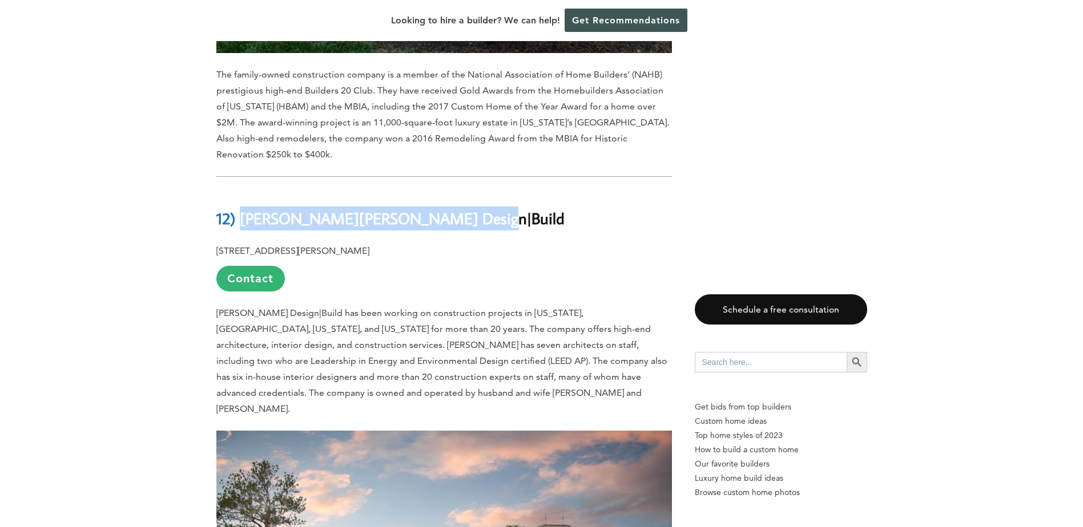 This screenshot has height=527, width=1083. I want to click on p: Top home styles of 2023, so click(781, 435).